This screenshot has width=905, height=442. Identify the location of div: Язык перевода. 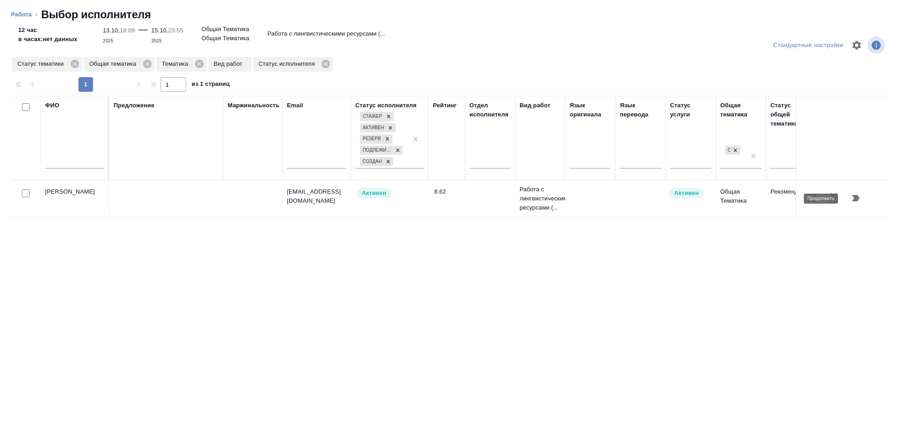
(640, 110).